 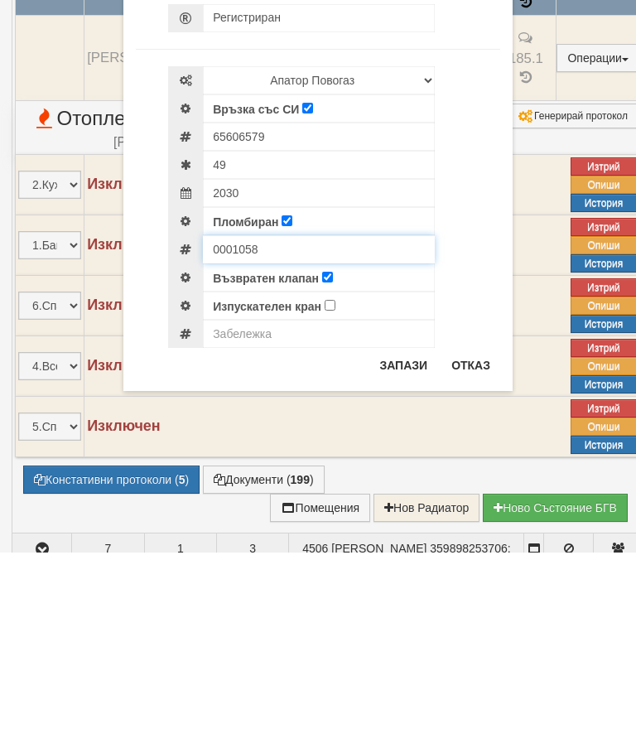 I want to click on input: Изпускателен кран, so click(x=330, y=505).